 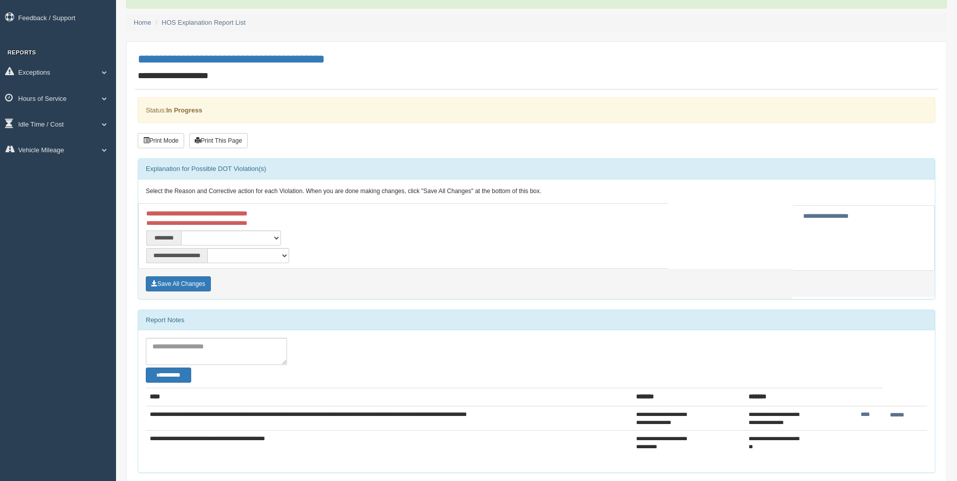 I want to click on a: Home, so click(x=142, y=22).